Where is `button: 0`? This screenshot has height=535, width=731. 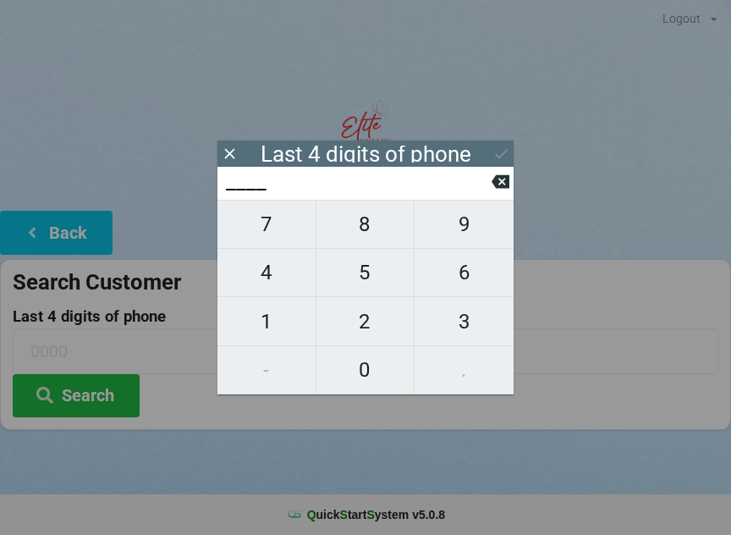
button: 0 is located at coordinates (365, 370).